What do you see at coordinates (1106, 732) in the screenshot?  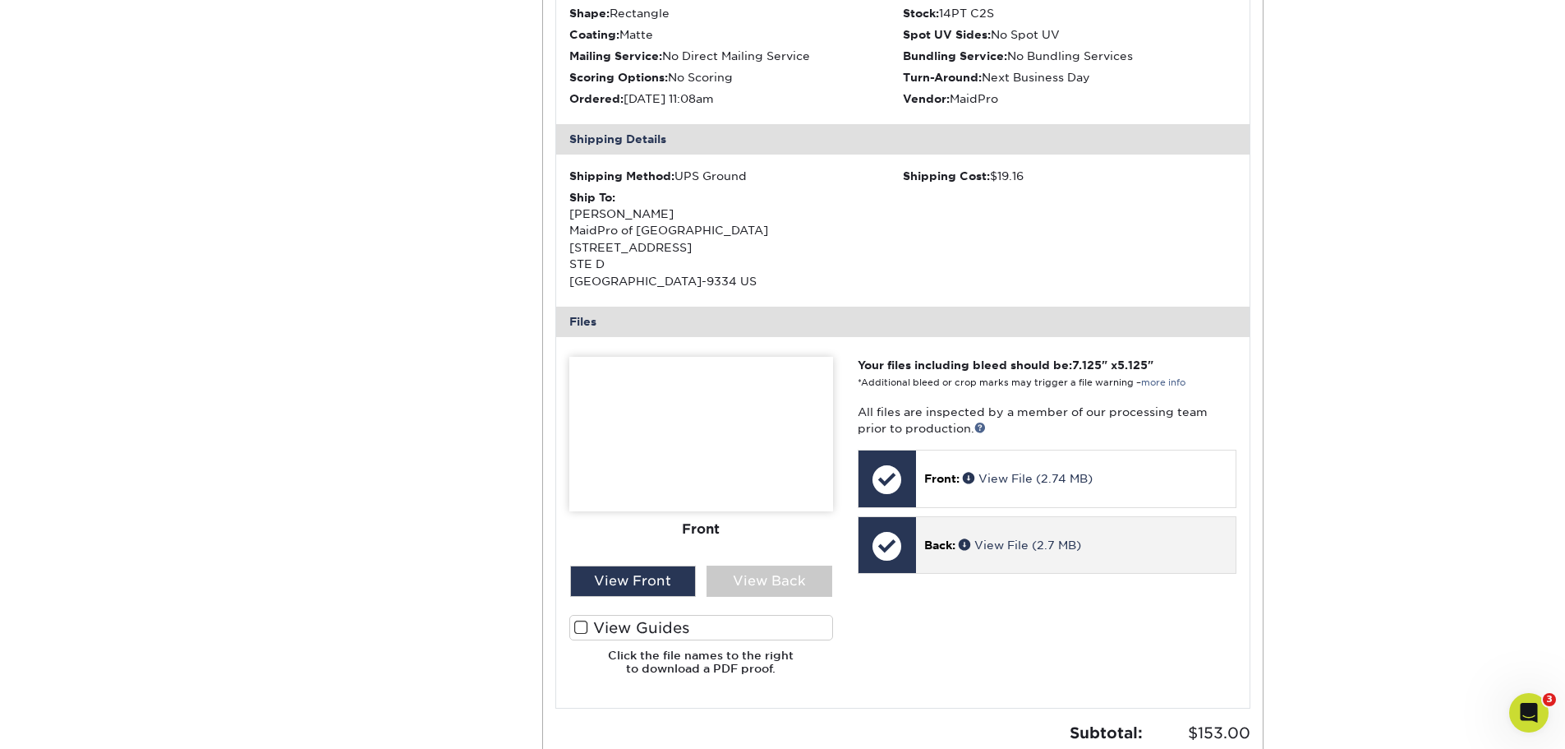 I see `strong: Subtotal:` at bounding box center [1106, 732].